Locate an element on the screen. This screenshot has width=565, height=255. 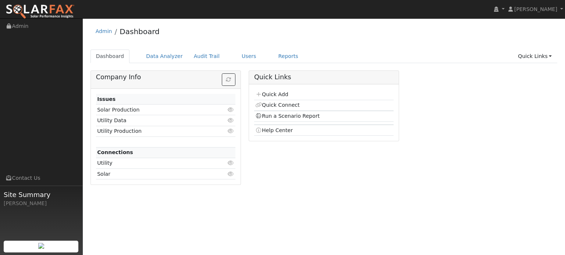
strong: Connections is located at coordinates (115, 153).